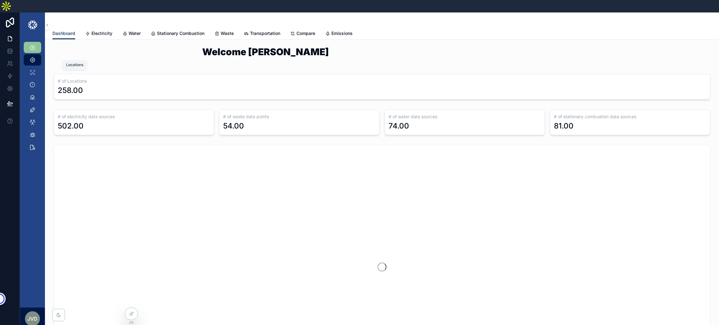 Image resolution: width=719 pixels, height=325 pixels. What do you see at coordinates (32, 99) in the screenshot?
I see `div: scrollable content` at bounding box center [32, 99].